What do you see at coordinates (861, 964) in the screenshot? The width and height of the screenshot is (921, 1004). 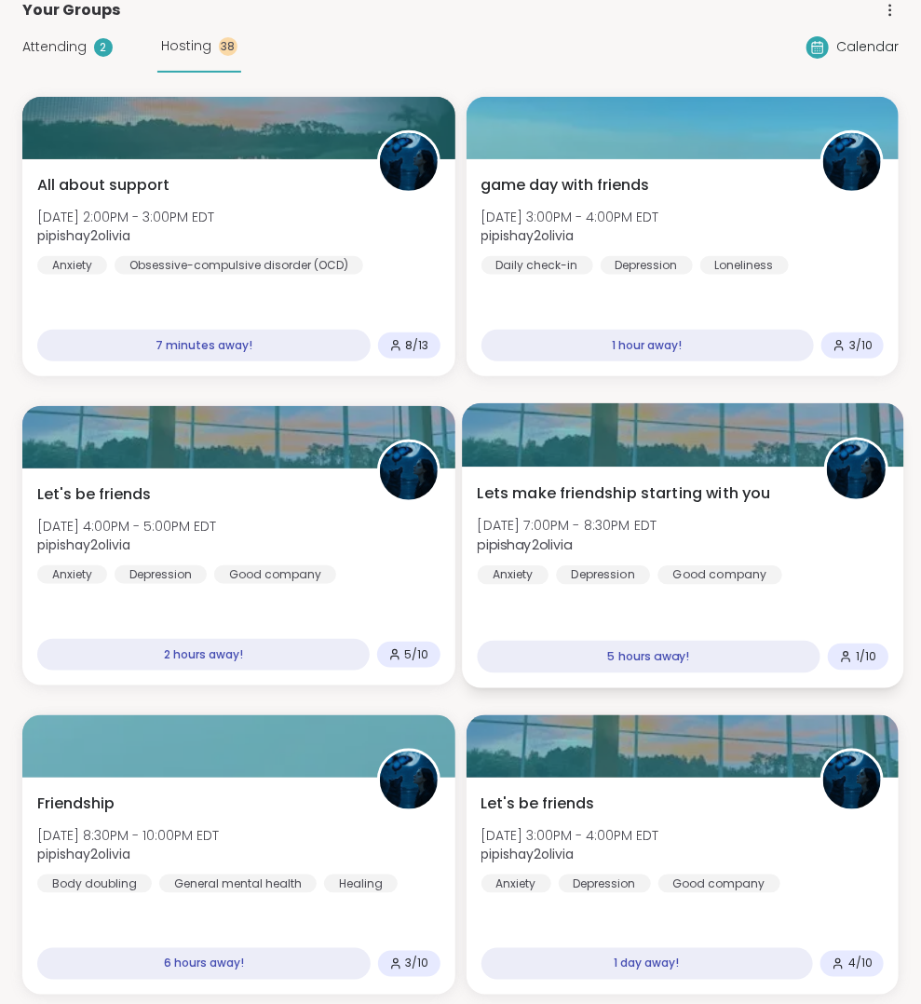 I see `span: 4 / 10` at bounding box center [861, 964].